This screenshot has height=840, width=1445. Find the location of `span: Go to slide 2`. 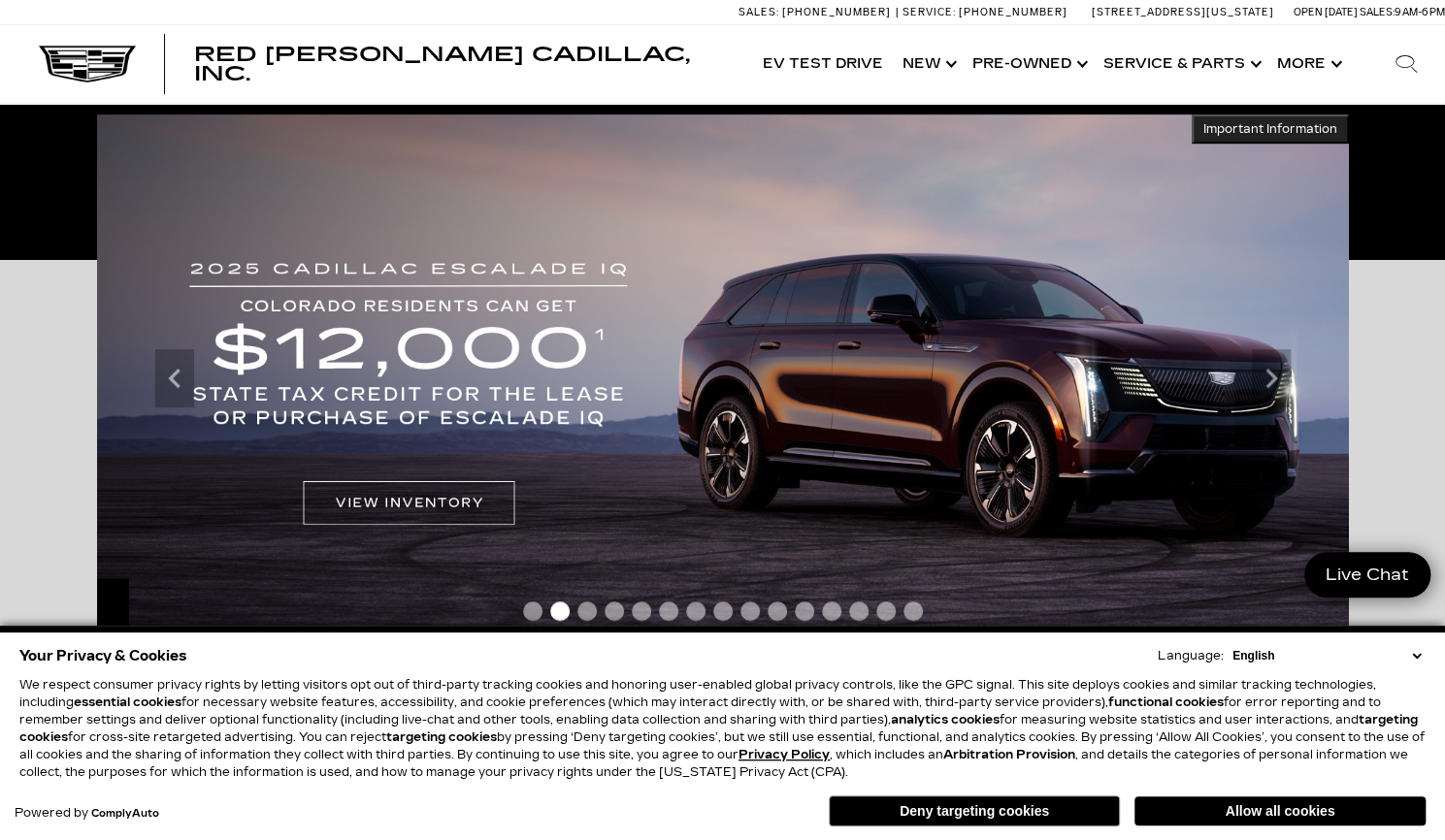

span: Go to slide 2 is located at coordinates (560, 611).